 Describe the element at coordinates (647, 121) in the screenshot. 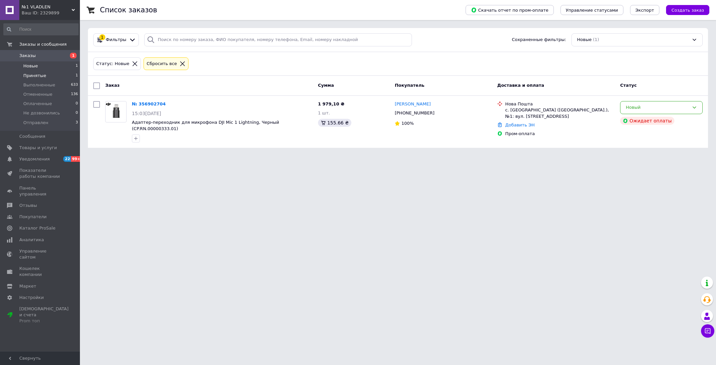

I see `div: Ожидает оплаты` at that location.